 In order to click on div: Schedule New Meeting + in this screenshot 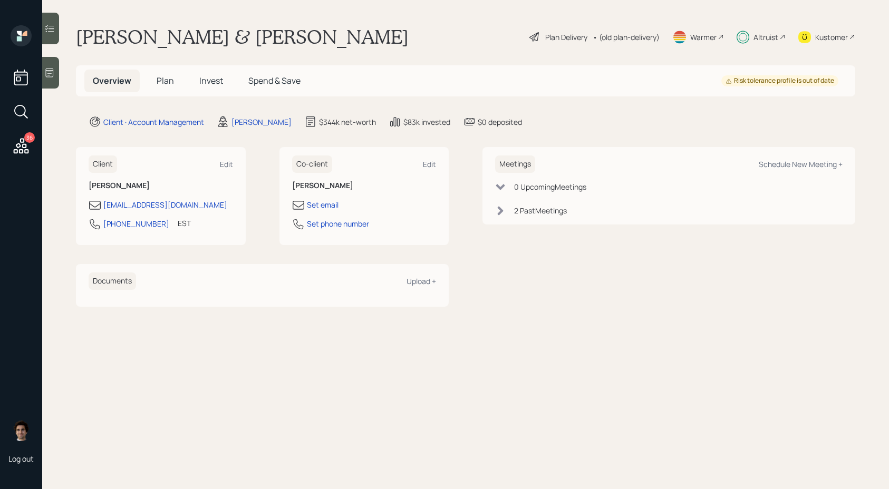, I will do `click(800, 164)`.